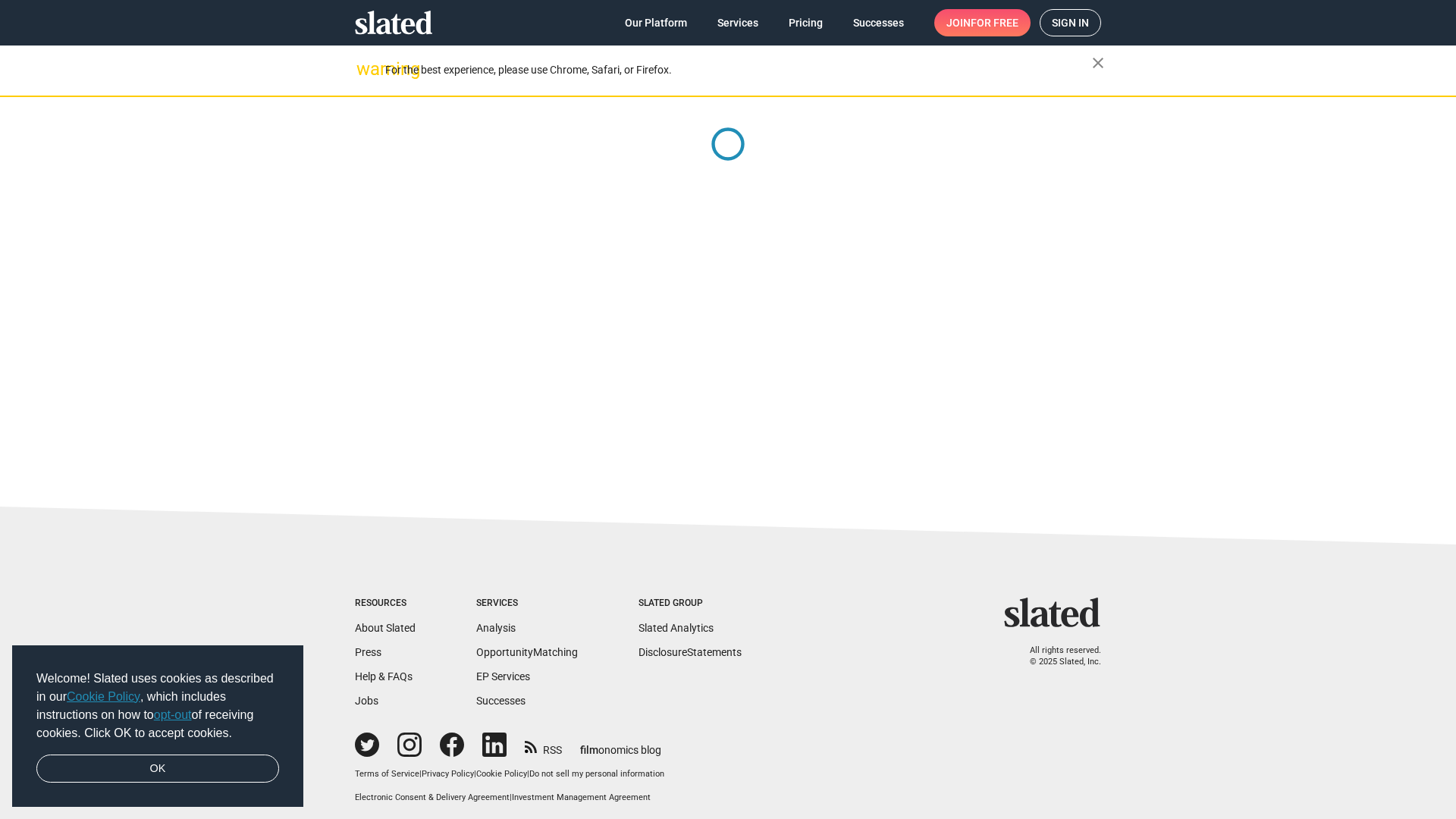 This screenshot has height=819, width=1456. What do you see at coordinates (173, 714) in the screenshot?
I see `a: opt-out` at bounding box center [173, 714].